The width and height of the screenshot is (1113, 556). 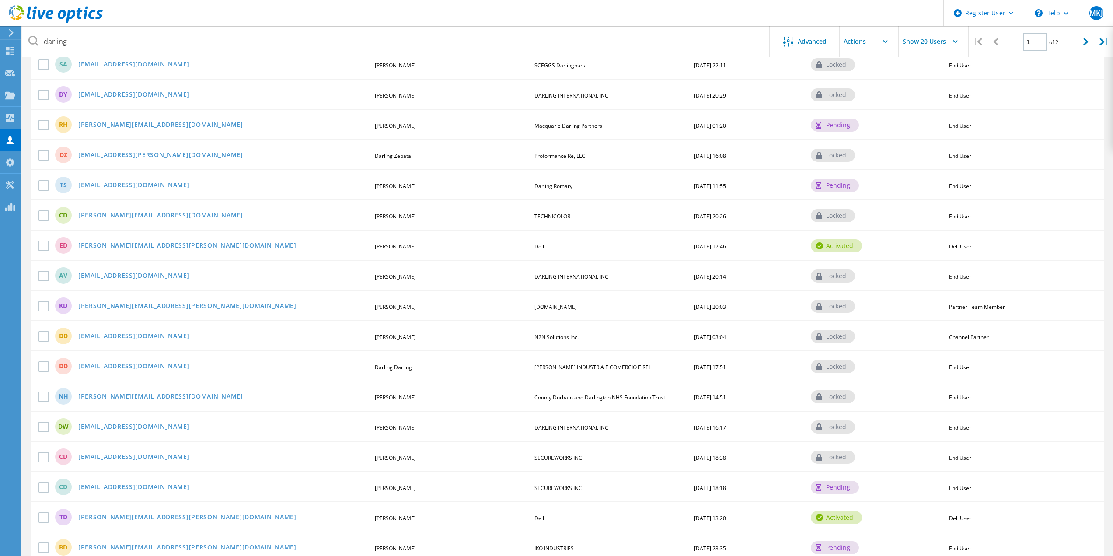 I want to click on span: of 2, so click(x=1054, y=42).